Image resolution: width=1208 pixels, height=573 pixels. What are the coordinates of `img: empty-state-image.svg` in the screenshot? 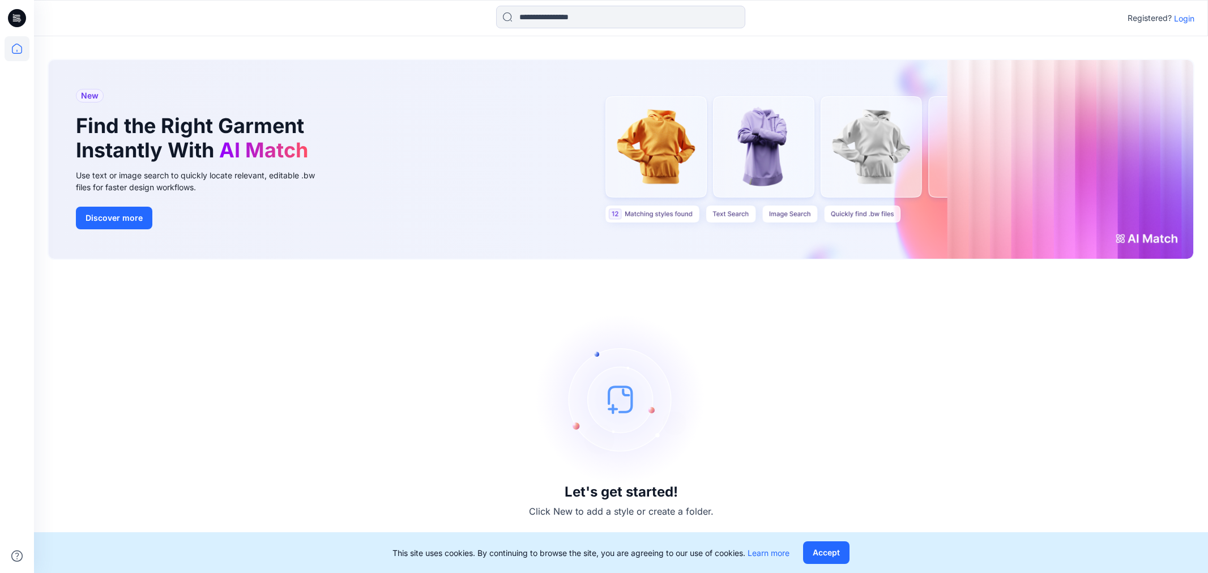 It's located at (621, 399).